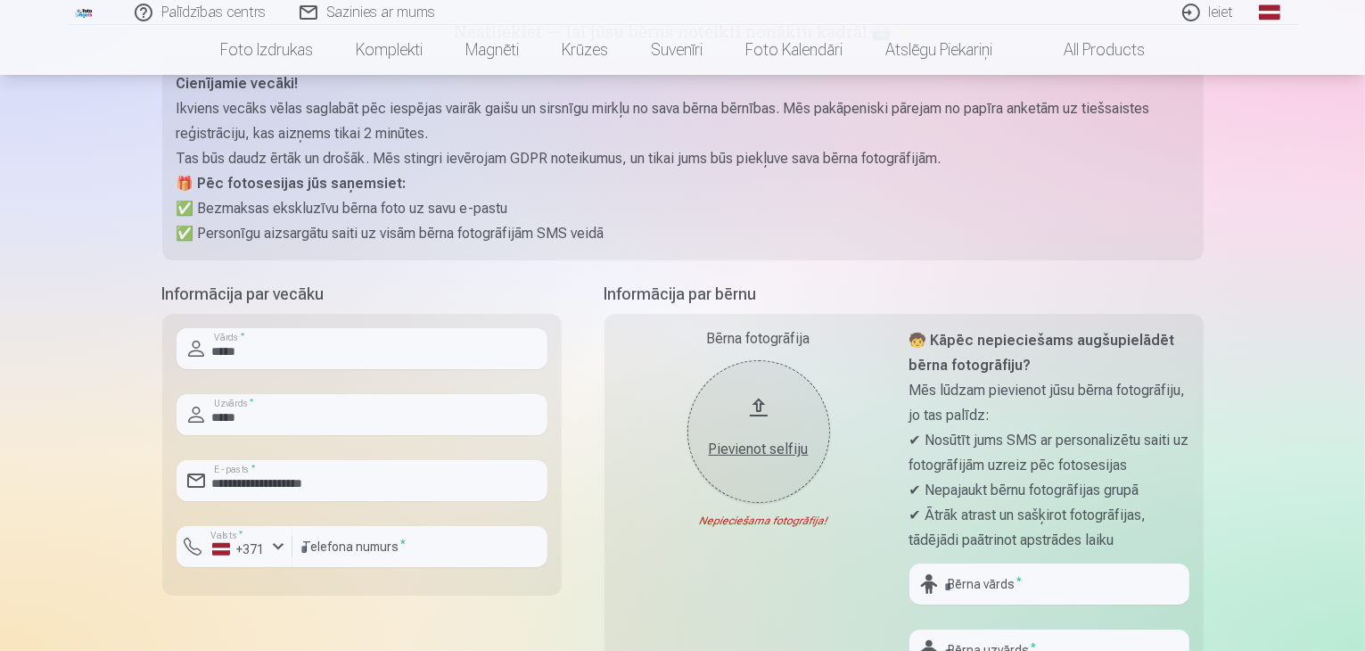 This screenshot has width=1365, height=651. I want to click on p: ✅ Bezmaksas ekskluzīvu bērna foto uz savu e-pastu, so click(683, 209).